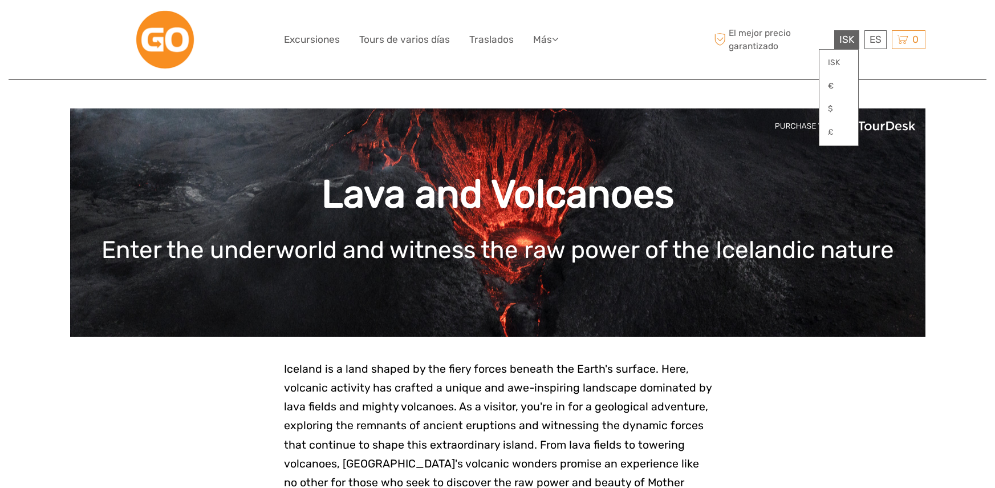  Describe the element at coordinates (498, 250) in the screenshot. I see `h1: Enter the underworld and witness the raw power of the Icelandic nature` at that location.